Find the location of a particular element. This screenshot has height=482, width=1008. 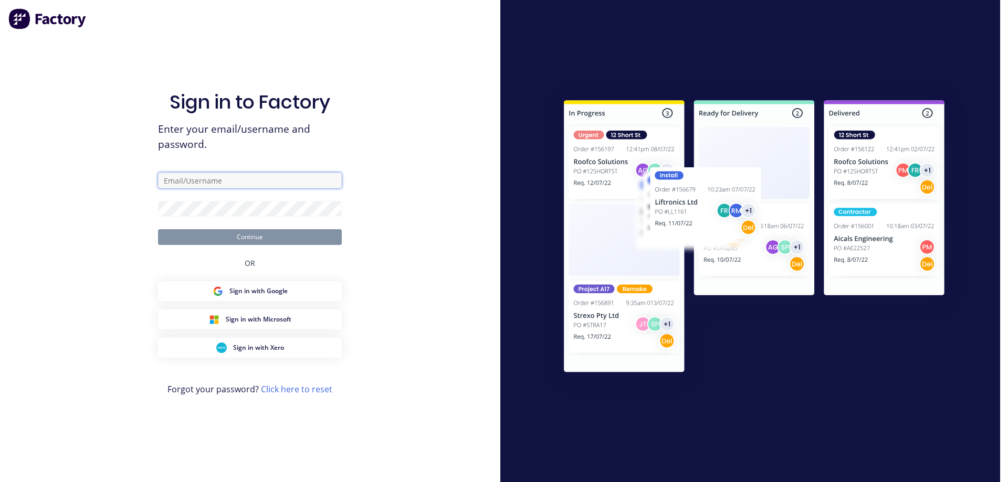

img: Sign in is located at coordinates (754, 238).